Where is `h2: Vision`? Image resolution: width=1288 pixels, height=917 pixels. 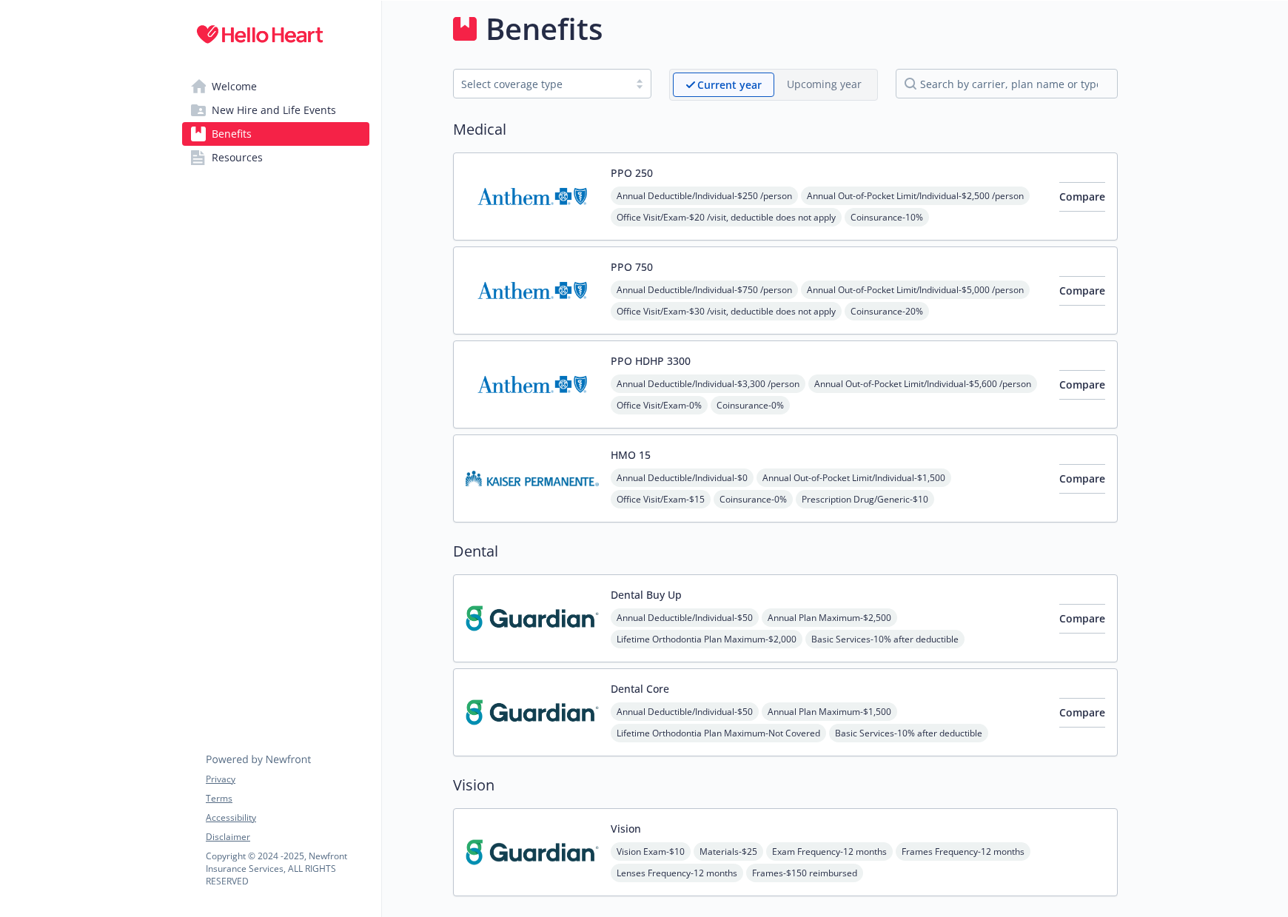 h2: Vision is located at coordinates (785, 785).